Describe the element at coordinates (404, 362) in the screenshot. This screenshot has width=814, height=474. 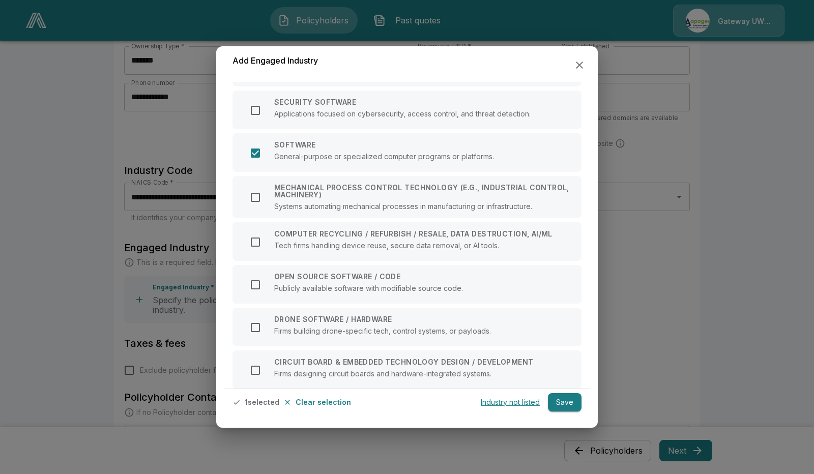
I see `p: CIRCUIT BOARD & EMBEDDED TECHNOLOGY DESIGN / DEVELOPMENT` at that location.